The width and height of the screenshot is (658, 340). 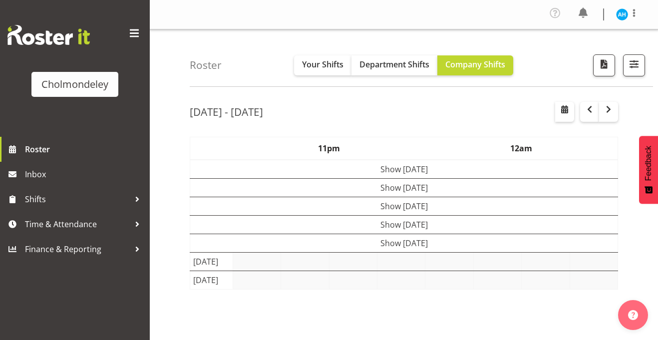 What do you see at coordinates (394, 64) in the screenshot?
I see `span: Department Shifts` at bounding box center [394, 64].